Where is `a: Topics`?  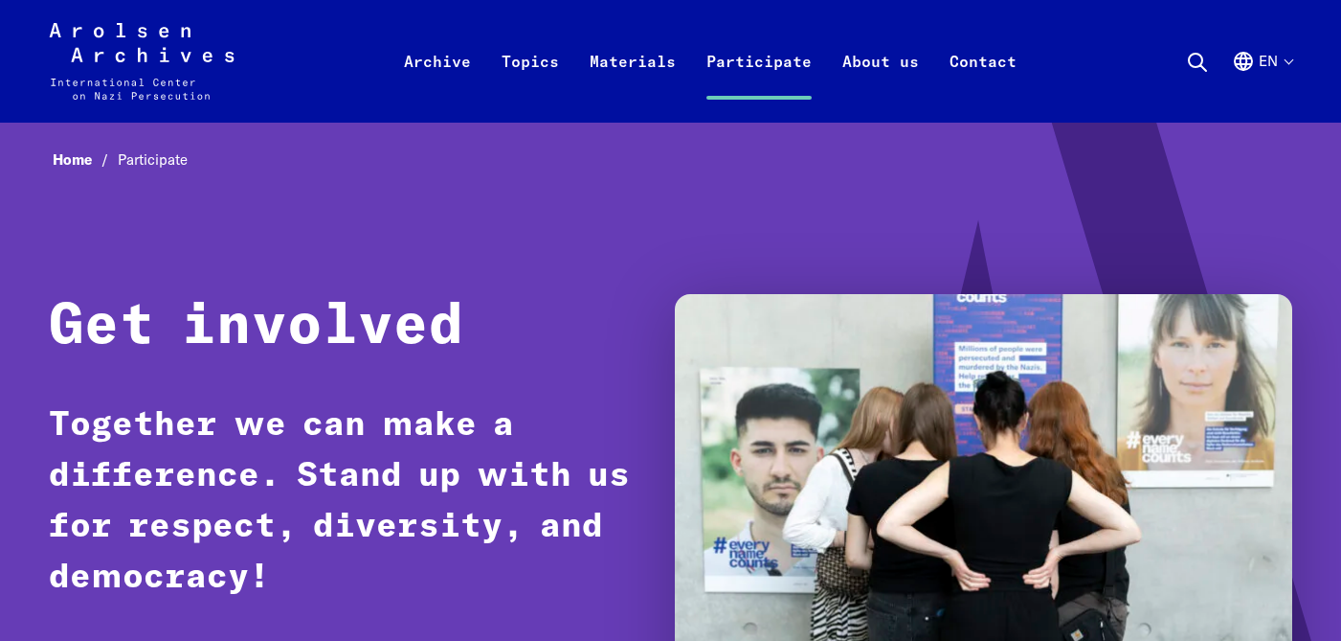
a: Topics is located at coordinates (530, 84).